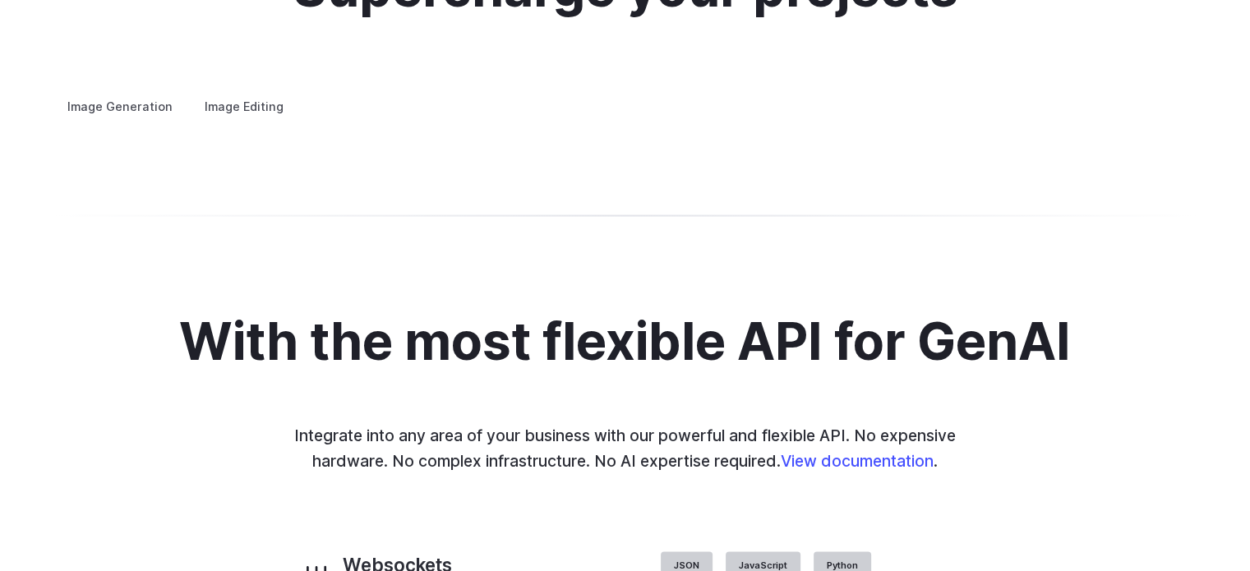 This screenshot has width=1250, height=571. I want to click on label: Image Editing, so click(244, 105).